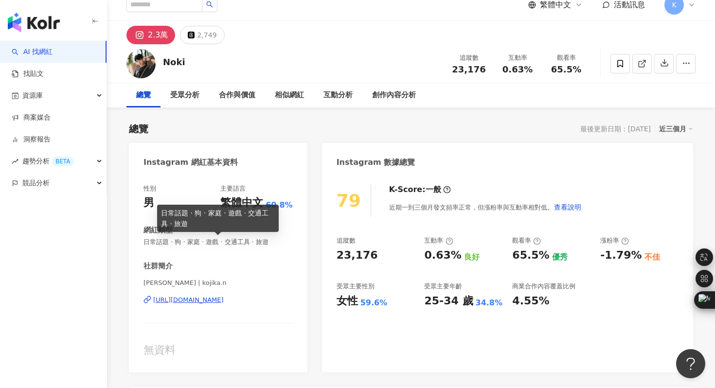 The height and width of the screenshot is (388, 715). What do you see at coordinates (237, 95) in the screenshot?
I see `div: 合作與價值` at bounding box center [237, 95].